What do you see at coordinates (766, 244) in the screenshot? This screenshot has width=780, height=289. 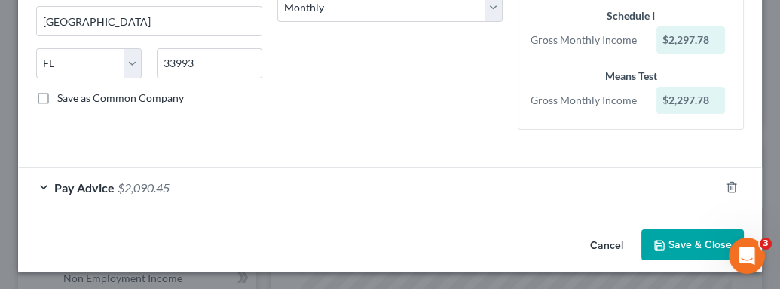 I see `span: 3` at bounding box center [766, 244].